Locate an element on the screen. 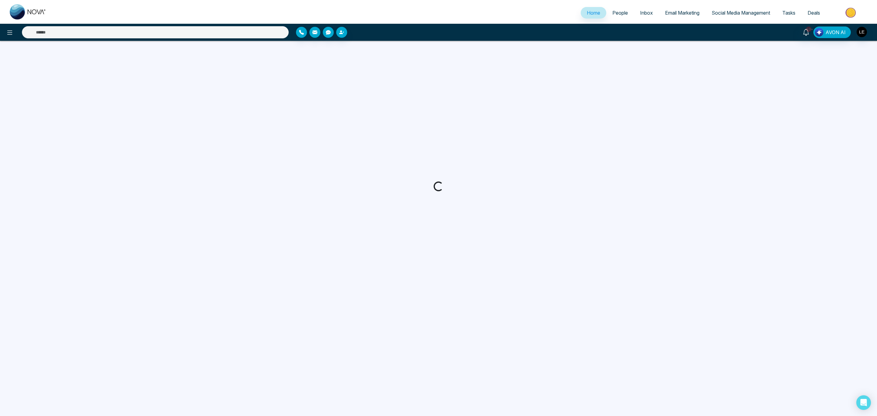 Image resolution: width=877 pixels, height=416 pixels. span: Home is located at coordinates (593, 13).